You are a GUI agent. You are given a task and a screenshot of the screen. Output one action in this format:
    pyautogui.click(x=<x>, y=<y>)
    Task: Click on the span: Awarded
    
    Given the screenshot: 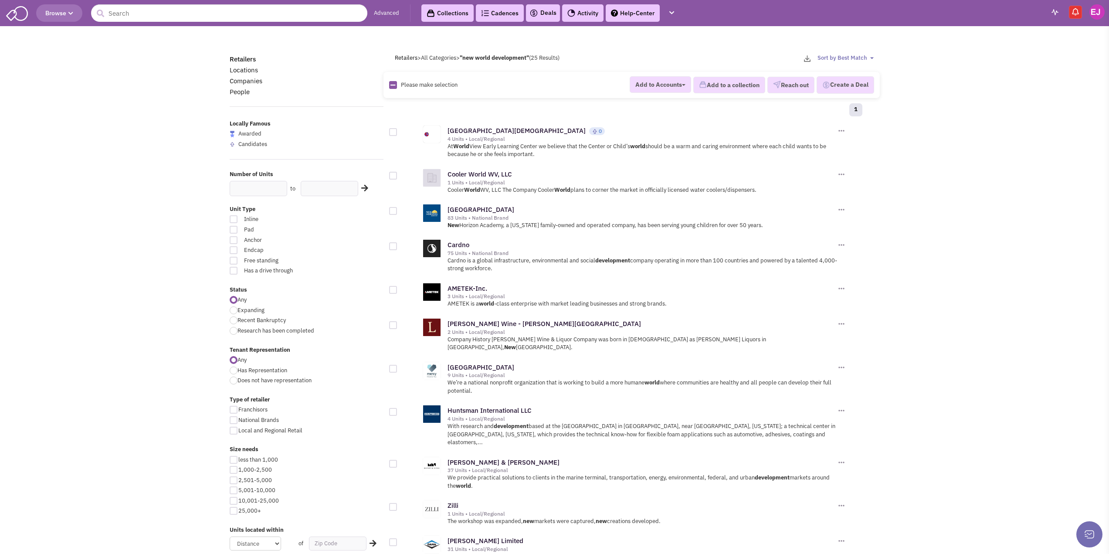 What is the action you would take?
    pyautogui.click(x=250, y=133)
    